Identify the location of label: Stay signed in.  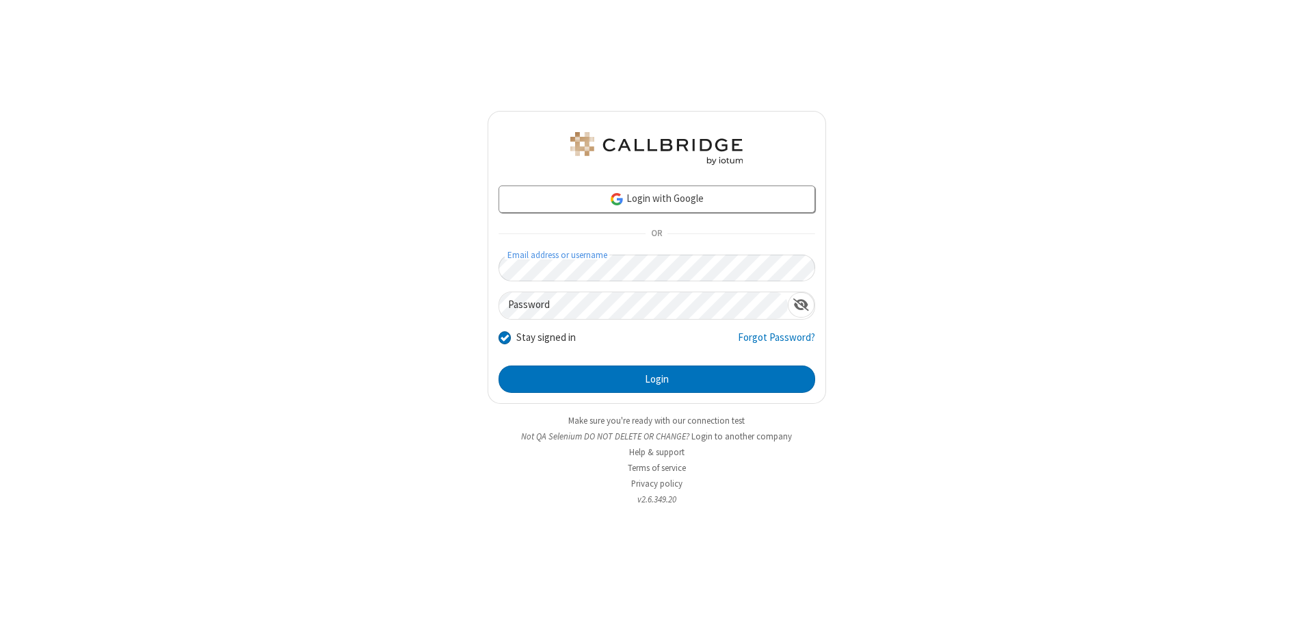
(546, 337).